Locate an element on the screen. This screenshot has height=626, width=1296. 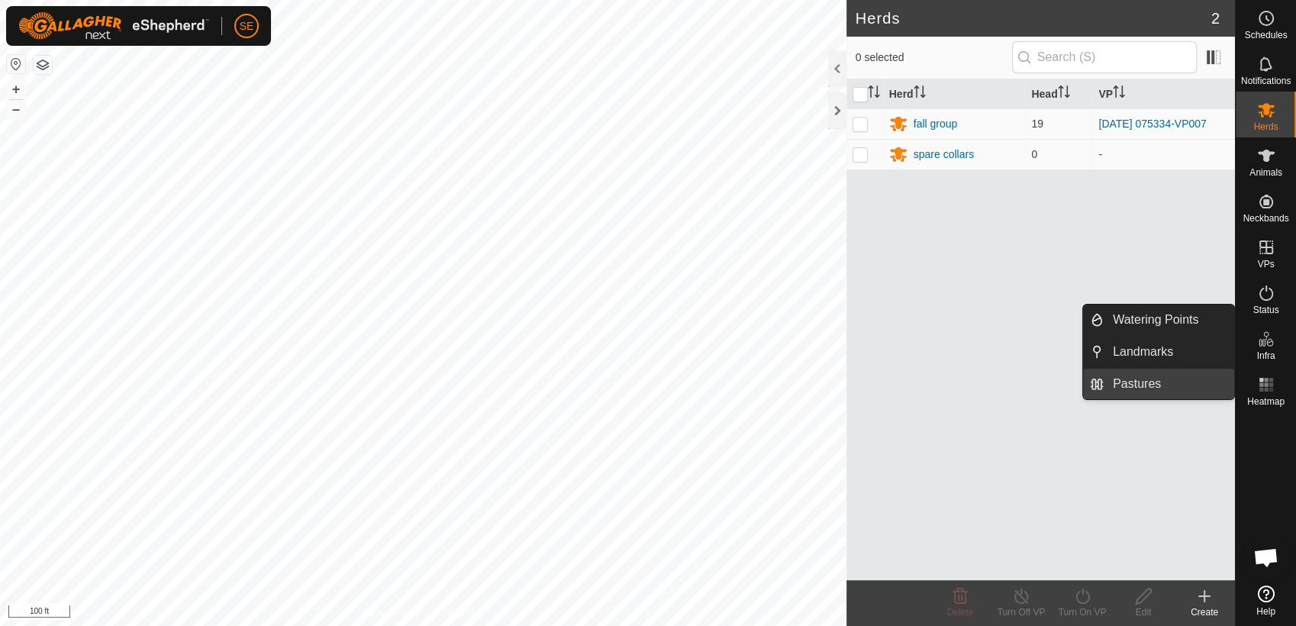
th: VP is located at coordinates (1164, 94).